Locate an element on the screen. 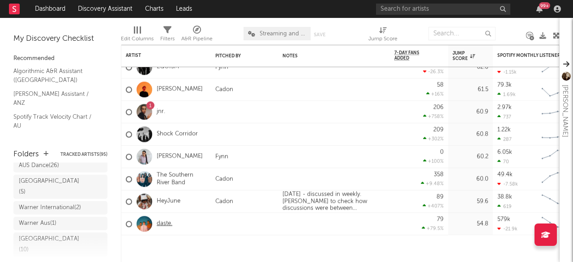 The width and height of the screenshot is (573, 262). a: Warner International(2) is located at coordinates (60, 208).